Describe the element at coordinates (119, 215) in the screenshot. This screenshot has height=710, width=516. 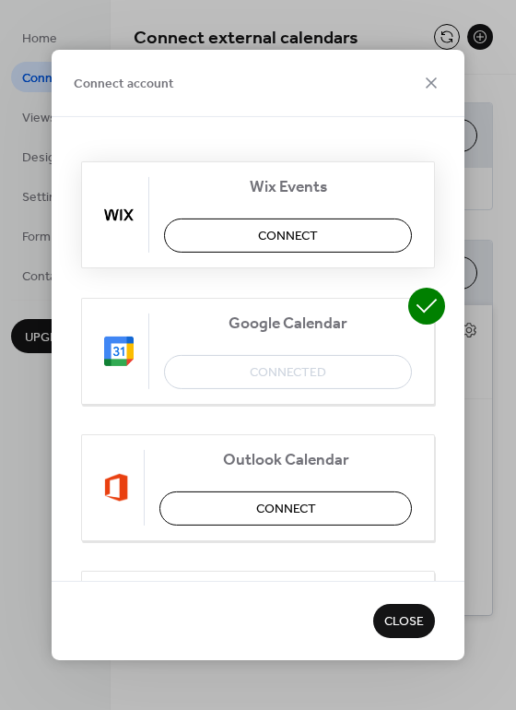
I see `img: wix` at that location.